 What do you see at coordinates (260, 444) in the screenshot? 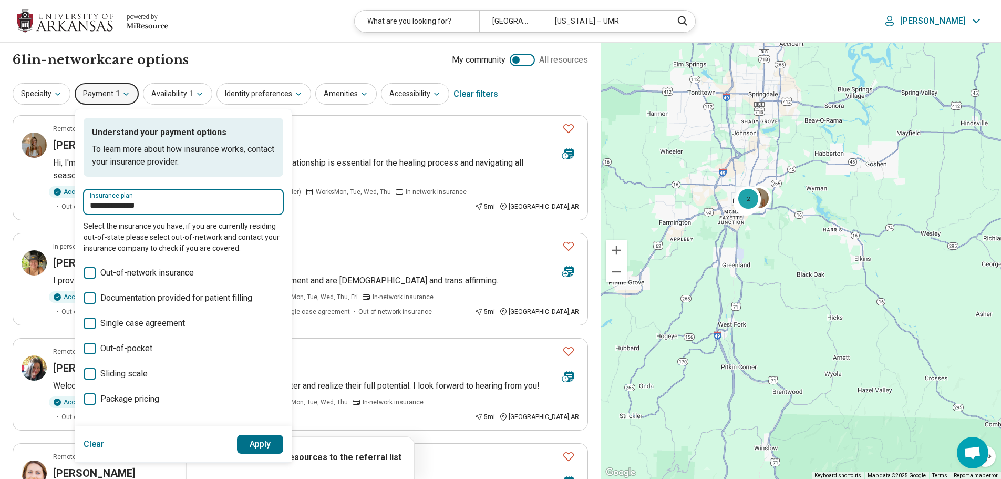
I see `button: Apply` at bounding box center [260, 444].